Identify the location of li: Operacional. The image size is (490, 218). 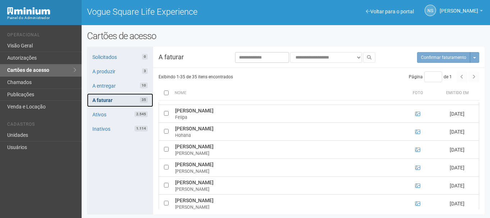
(42, 36).